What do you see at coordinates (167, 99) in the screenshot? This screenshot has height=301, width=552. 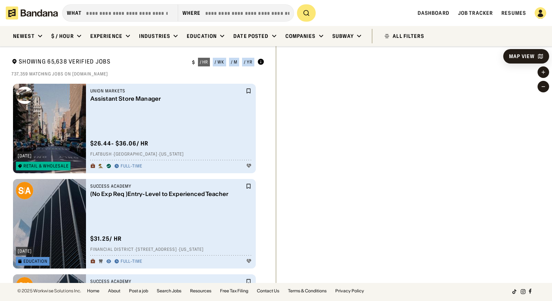 I see `div: Assistant Store Manager` at bounding box center [167, 99].